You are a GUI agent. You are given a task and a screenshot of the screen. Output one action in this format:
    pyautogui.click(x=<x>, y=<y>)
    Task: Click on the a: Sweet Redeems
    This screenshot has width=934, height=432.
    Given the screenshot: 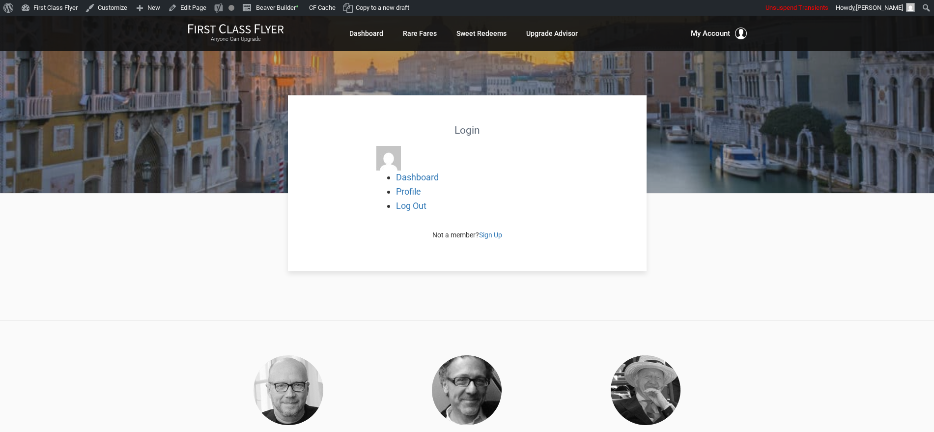 What is the action you would take?
    pyautogui.click(x=482, y=33)
    